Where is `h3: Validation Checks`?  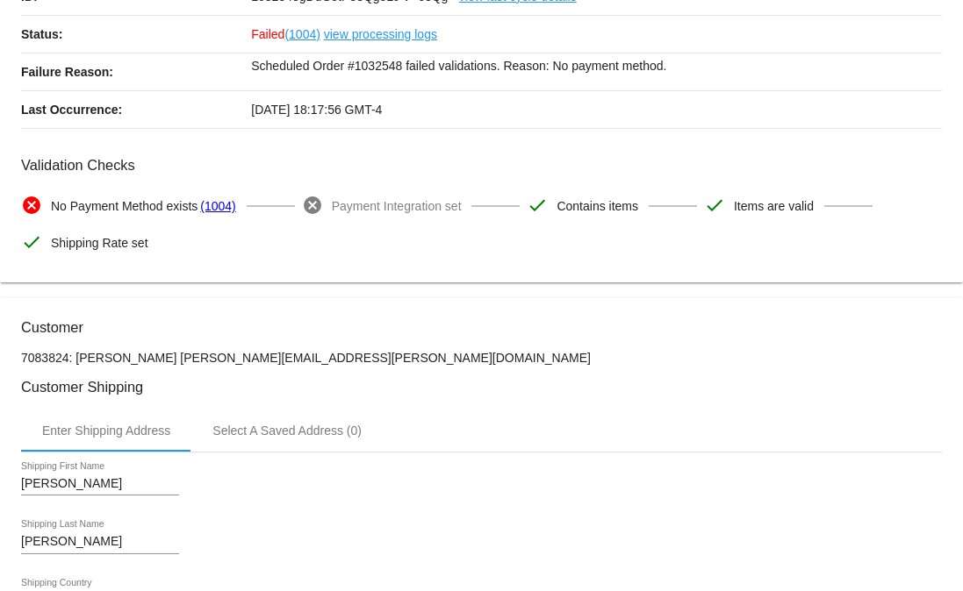 h3: Validation Checks is located at coordinates (481, 165).